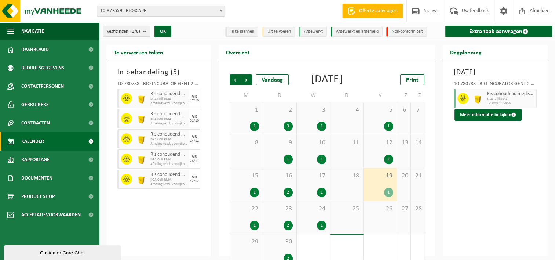 Image resolution: width=555 pixels, height=260 pixels. What do you see at coordinates (272, 80) in the screenshot?
I see `div: Vandaag` at bounding box center [272, 80].